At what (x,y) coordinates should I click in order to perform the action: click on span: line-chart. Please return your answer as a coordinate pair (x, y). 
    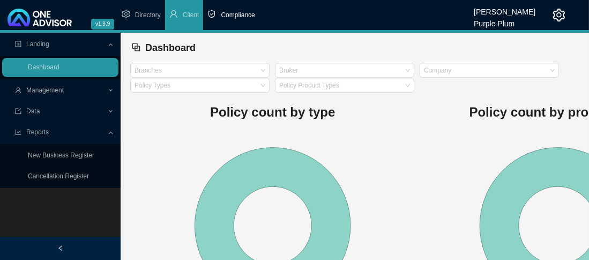
    Looking at the image, I should click on (18, 132).